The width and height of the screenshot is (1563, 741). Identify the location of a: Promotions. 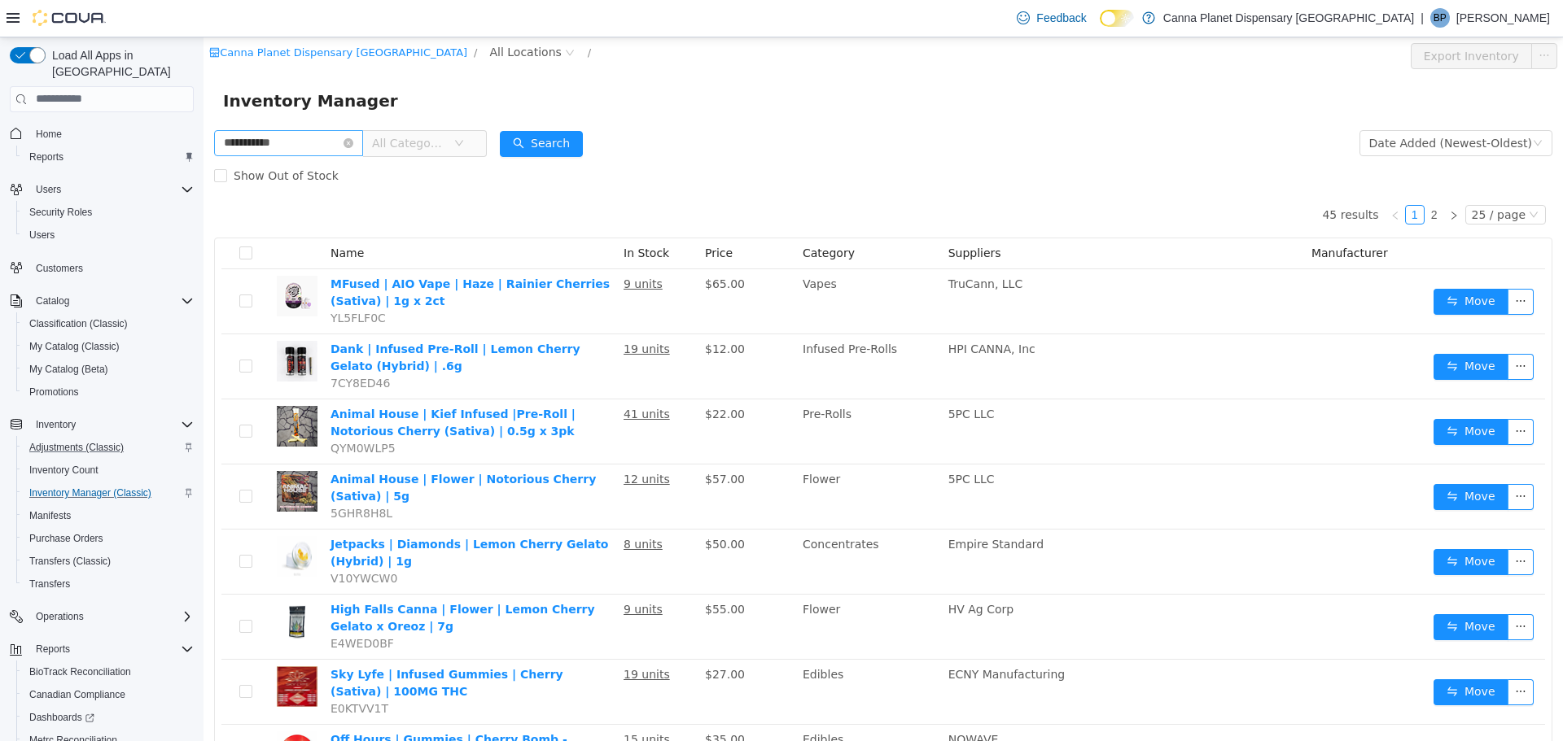
(54, 392).